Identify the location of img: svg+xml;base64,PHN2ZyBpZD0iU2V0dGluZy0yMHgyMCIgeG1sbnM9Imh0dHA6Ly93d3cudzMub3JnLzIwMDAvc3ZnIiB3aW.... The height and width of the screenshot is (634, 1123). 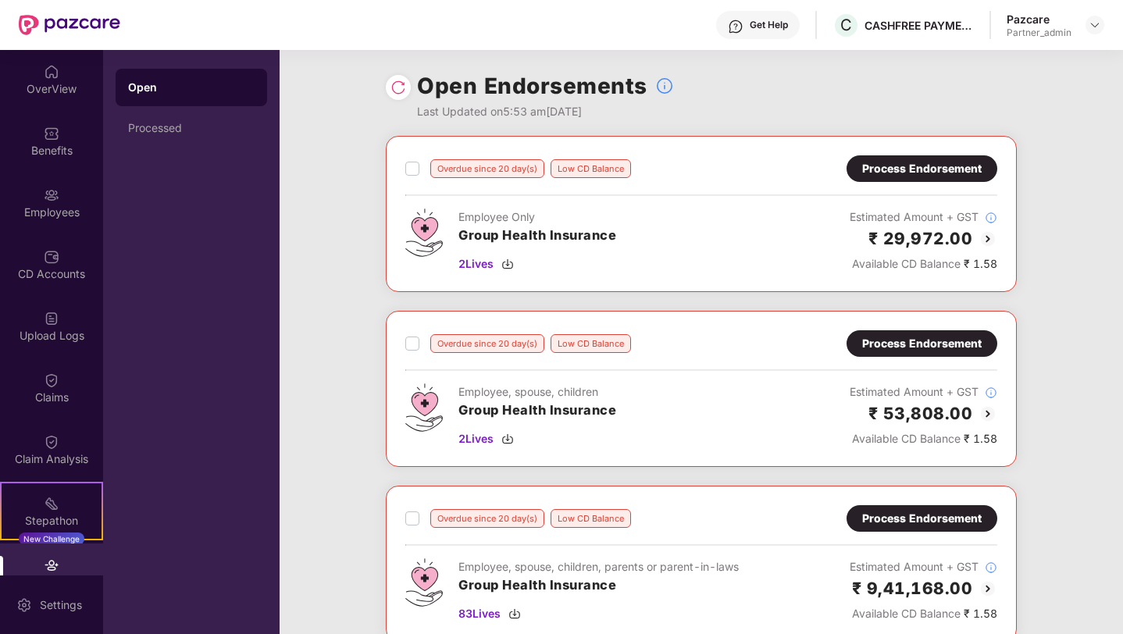
(24, 605).